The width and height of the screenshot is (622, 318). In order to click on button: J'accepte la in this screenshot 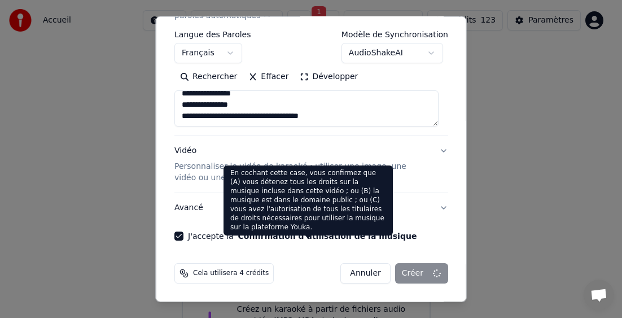, I will do `click(327, 236)`.